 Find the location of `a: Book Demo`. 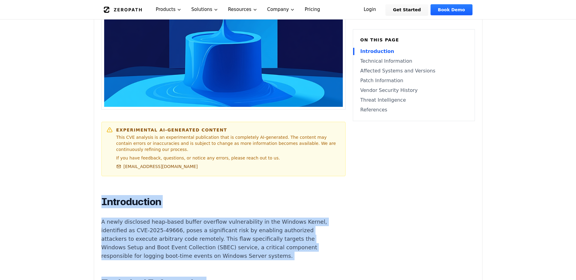

a: Book Demo is located at coordinates (452, 10).